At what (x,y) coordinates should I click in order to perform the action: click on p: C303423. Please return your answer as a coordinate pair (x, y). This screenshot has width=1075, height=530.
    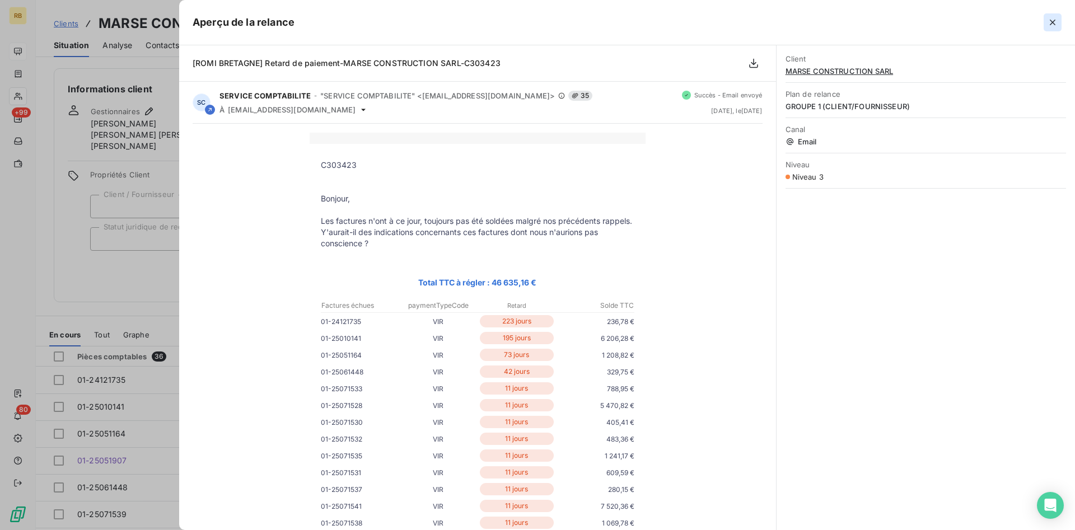
    Looking at the image, I should click on (477, 165).